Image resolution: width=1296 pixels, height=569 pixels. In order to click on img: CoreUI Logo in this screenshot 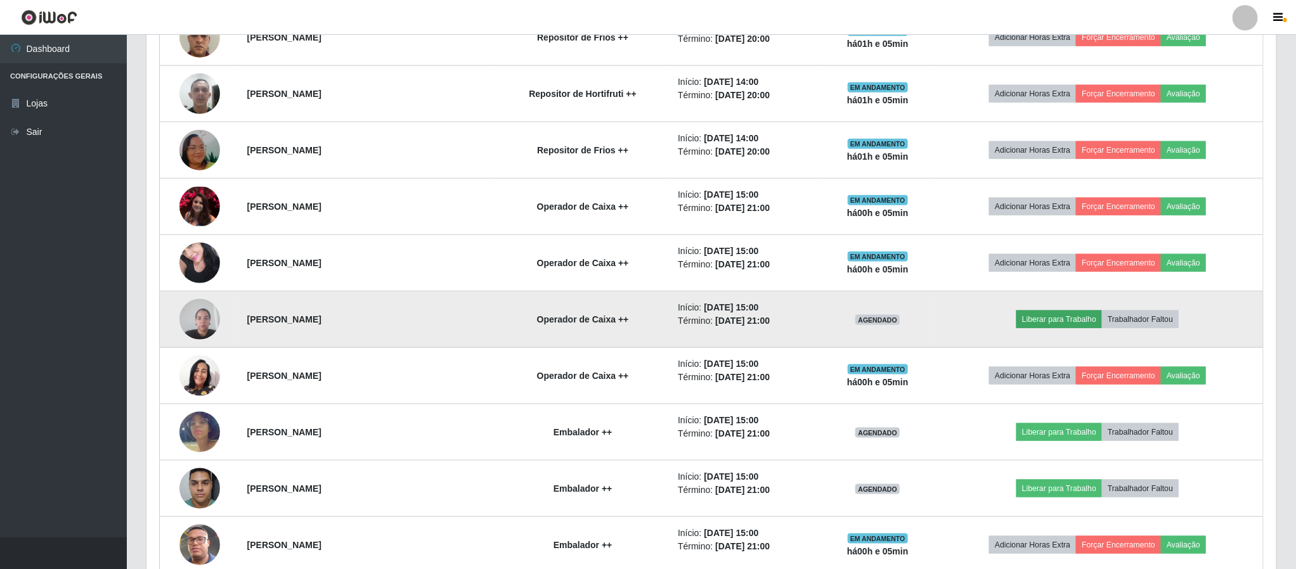, I will do `click(49, 17)`.